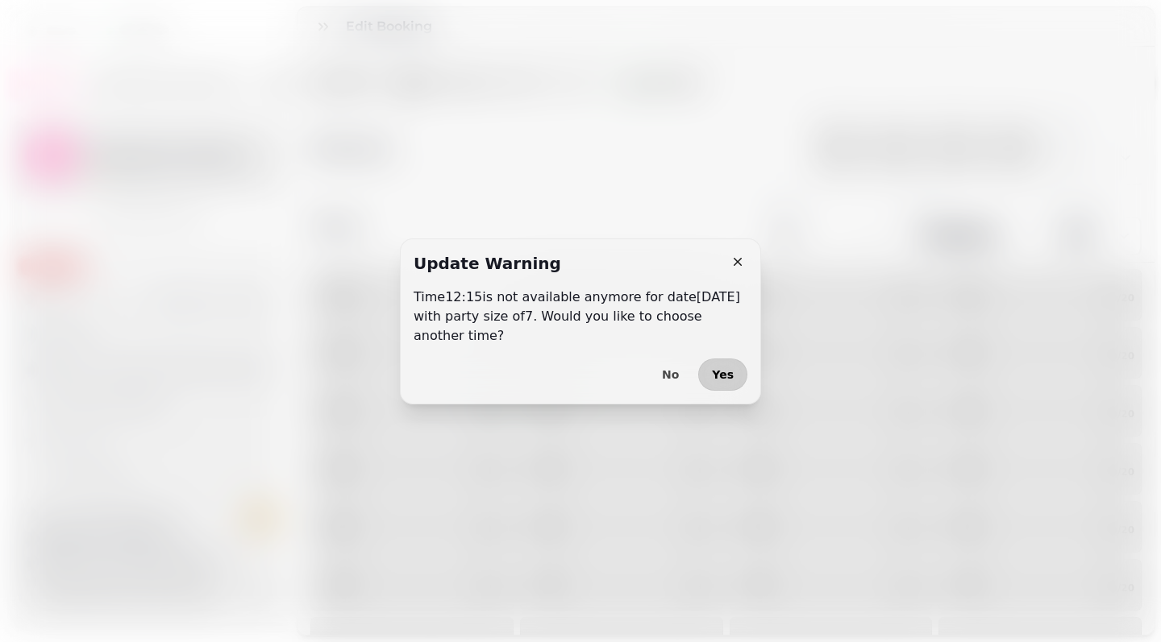 The height and width of the screenshot is (642, 1161). I want to click on span: Yes, so click(722, 375).